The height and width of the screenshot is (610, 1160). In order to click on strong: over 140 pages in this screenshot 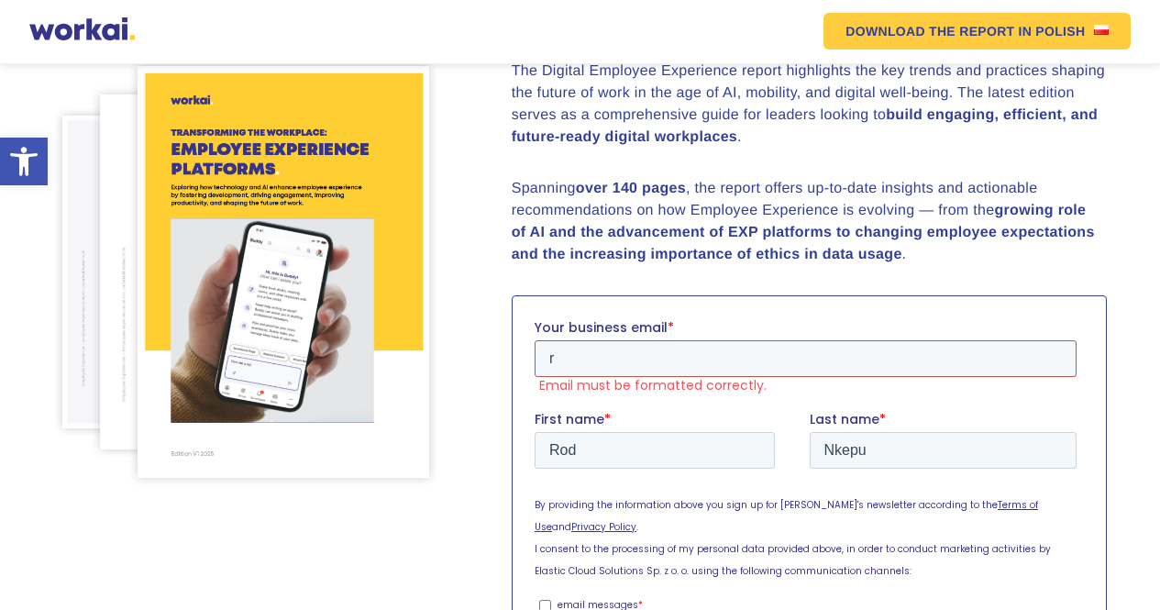, I will do `click(631, 188)`.